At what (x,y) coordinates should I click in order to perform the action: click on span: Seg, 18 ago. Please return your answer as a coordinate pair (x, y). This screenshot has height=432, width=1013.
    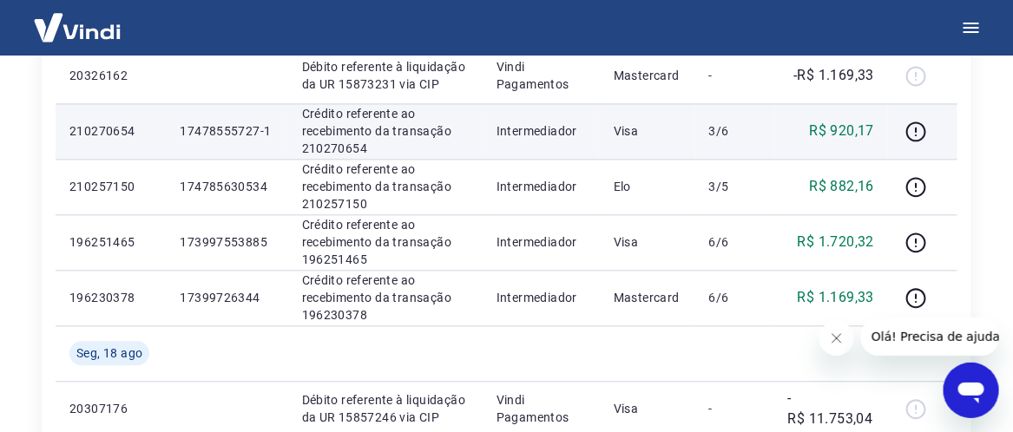
    Looking at the image, I should click on (109, 353).